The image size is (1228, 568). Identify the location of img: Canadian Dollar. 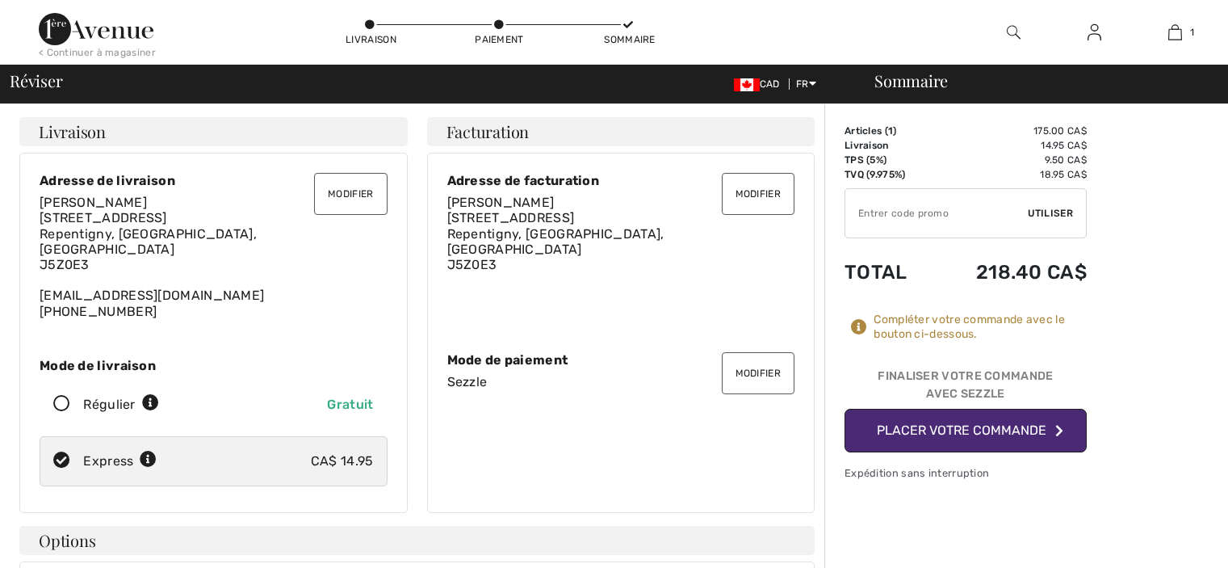
(747, 85).